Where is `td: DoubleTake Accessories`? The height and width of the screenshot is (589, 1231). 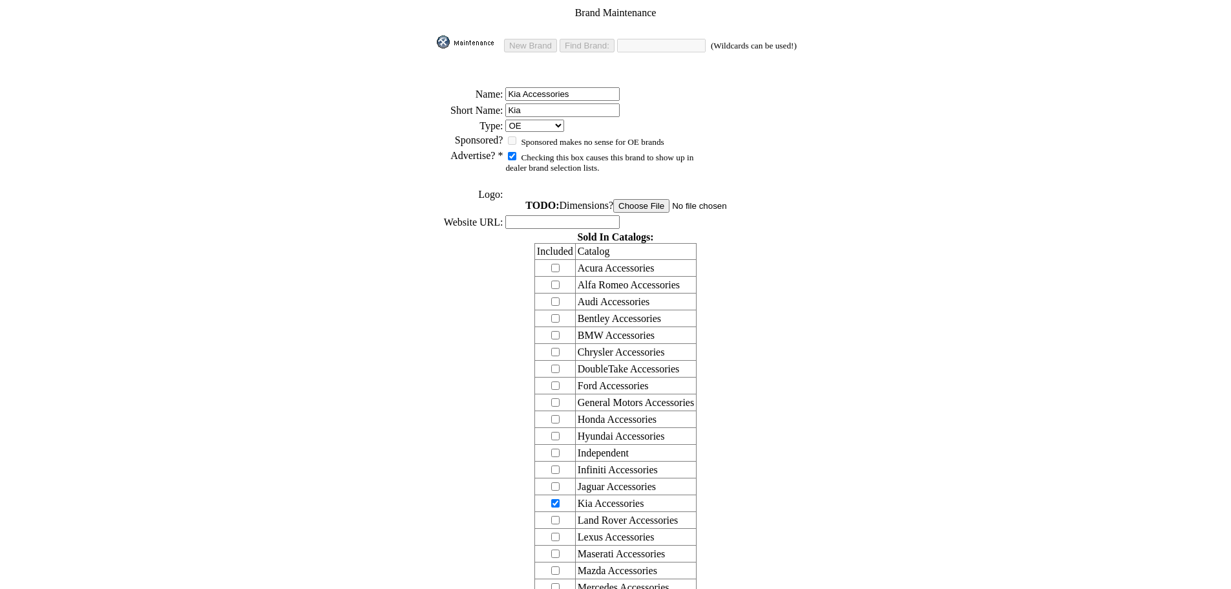 td: DoubleTake Accessories is located at coordinates (635, 369).